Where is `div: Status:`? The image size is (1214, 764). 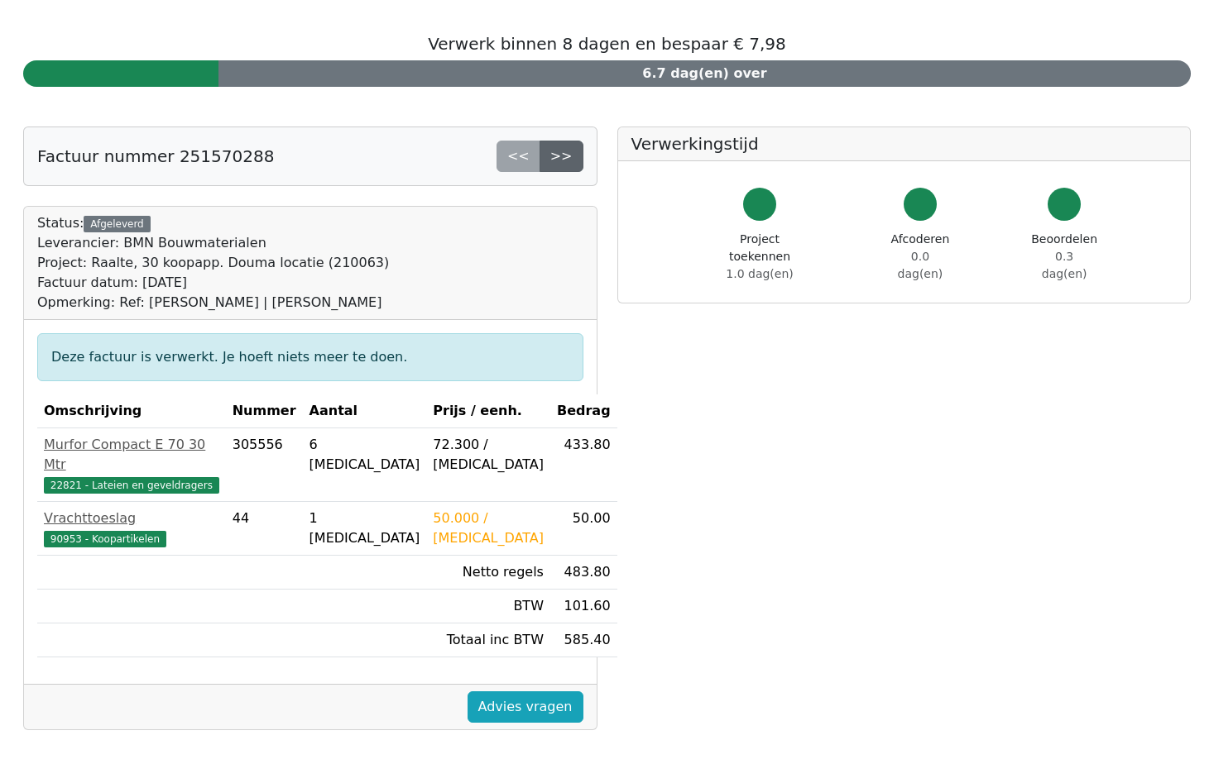 div: Status: is located at coordinates (213, 263).